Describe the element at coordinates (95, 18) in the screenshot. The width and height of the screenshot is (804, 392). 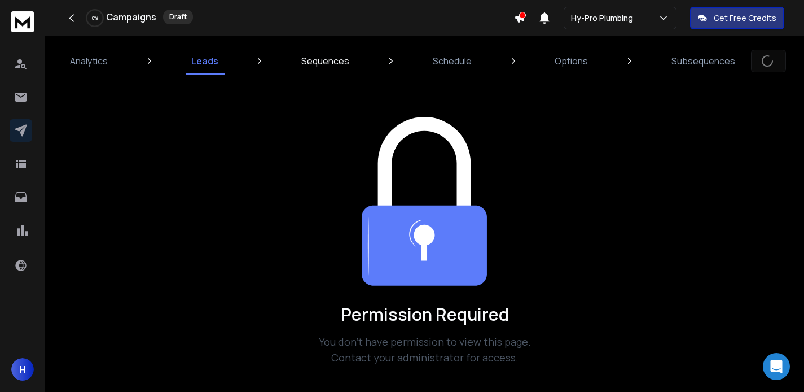
I see `p: 0 %` at that location.